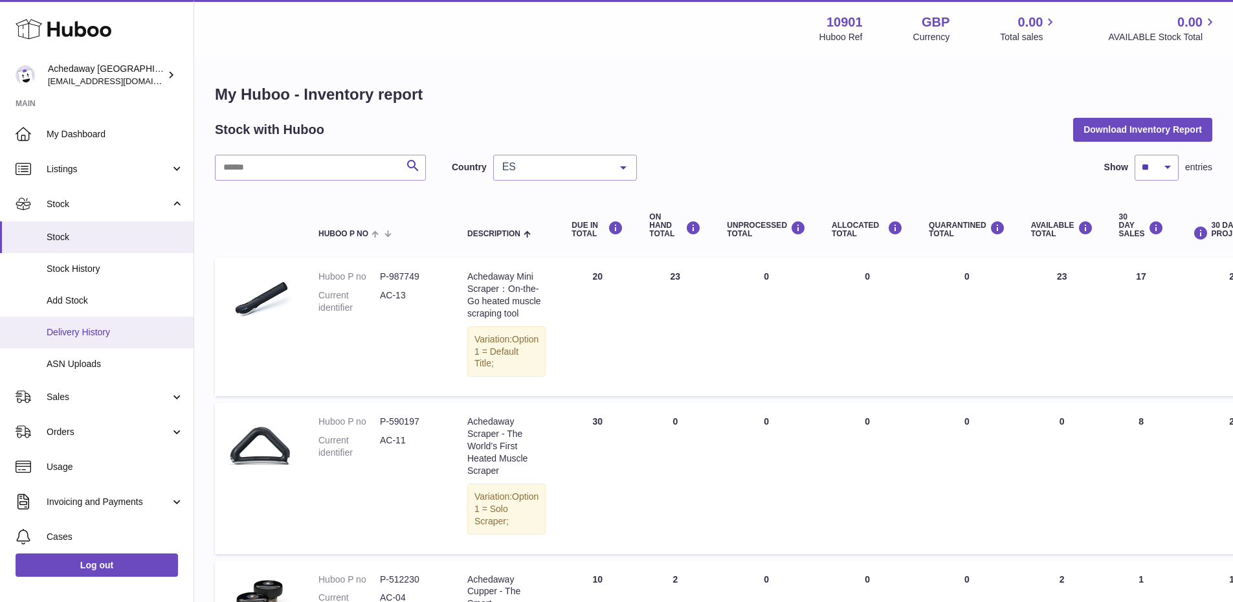 This screenshot has width=1233, height=602. Describe the element at coordinates (115, 300) in the screenshot. I see `span: Add Stock` at that location.